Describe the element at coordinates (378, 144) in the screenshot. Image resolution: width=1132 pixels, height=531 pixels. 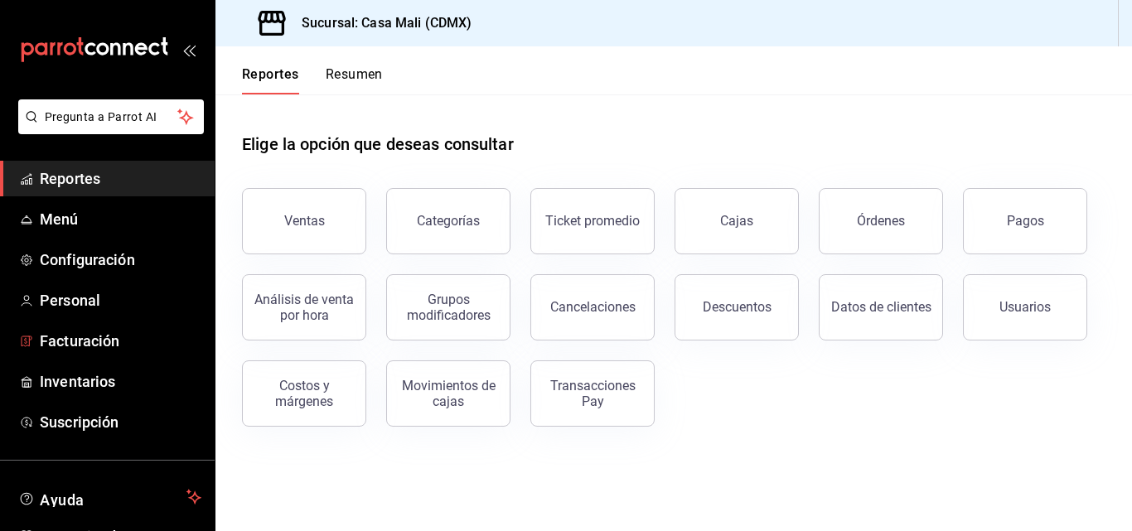
I see `h1: Elige la opción que deseas consultar` at that location.